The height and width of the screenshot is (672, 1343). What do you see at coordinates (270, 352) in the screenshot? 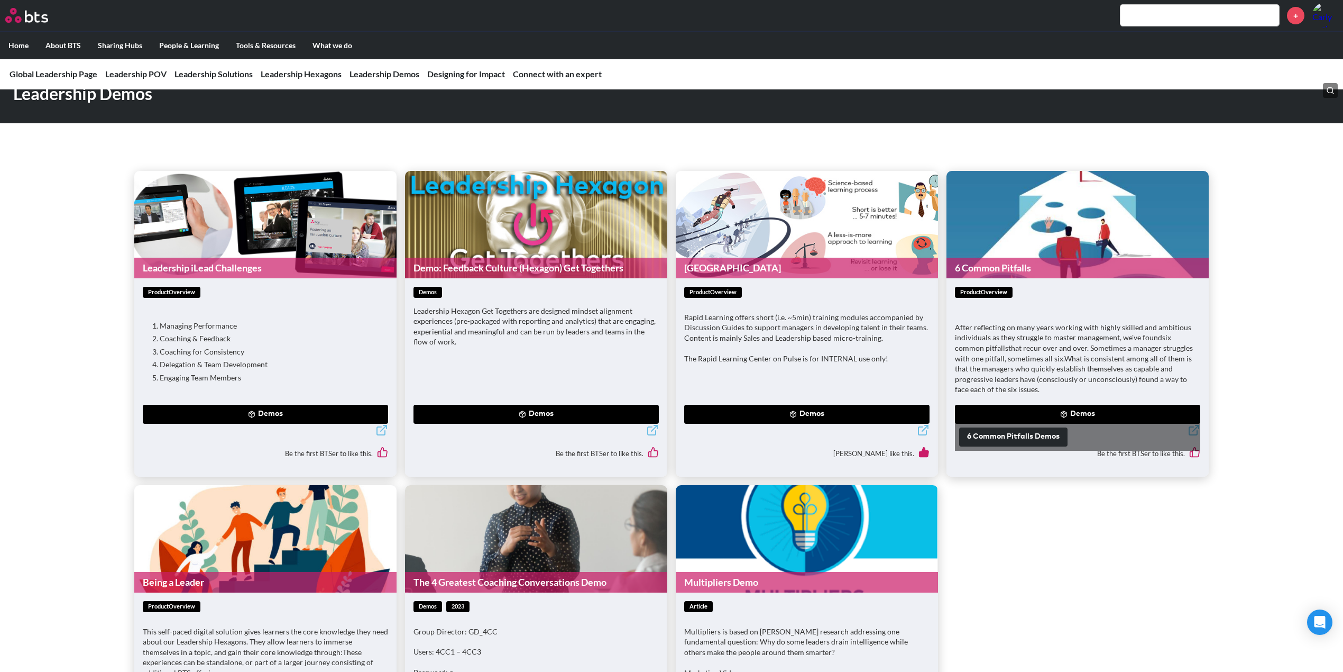
I see `li: Coaching for Consistency` at bounding box center [270, 352].